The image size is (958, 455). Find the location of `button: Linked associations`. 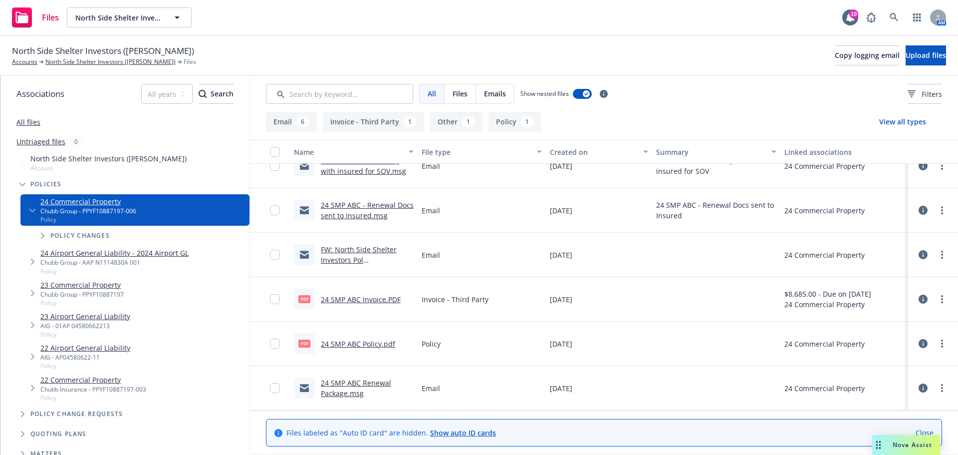

button: Linked associations is located at coordinates (844, 152).